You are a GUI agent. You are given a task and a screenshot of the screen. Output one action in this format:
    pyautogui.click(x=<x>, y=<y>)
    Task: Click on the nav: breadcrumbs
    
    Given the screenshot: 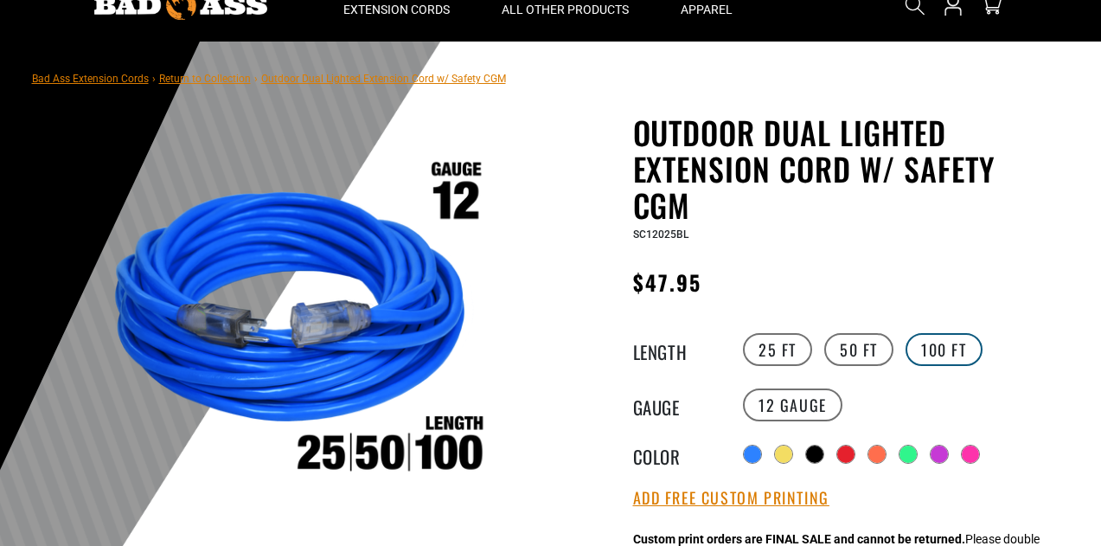 What is the action you would take?
    pyautogui.click(x=269, y=78)
    